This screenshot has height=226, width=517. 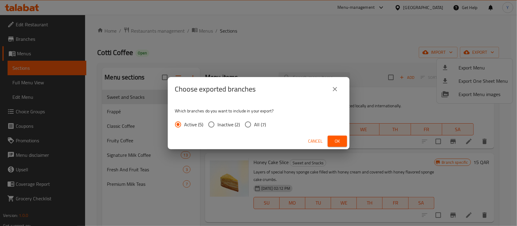 What do you see at coordinates (337, 141) in the screenshot?
I see `span: Ok` at bounding box center [337, 141].